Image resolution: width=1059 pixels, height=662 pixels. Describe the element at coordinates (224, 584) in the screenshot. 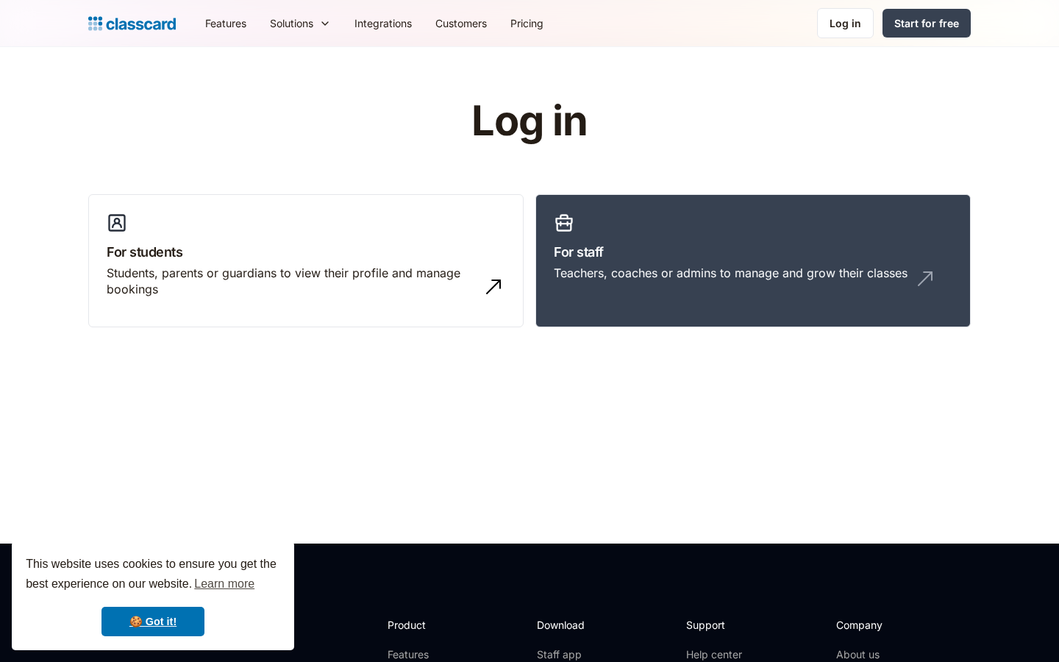

I see `a: learn more about cookies` at that location.